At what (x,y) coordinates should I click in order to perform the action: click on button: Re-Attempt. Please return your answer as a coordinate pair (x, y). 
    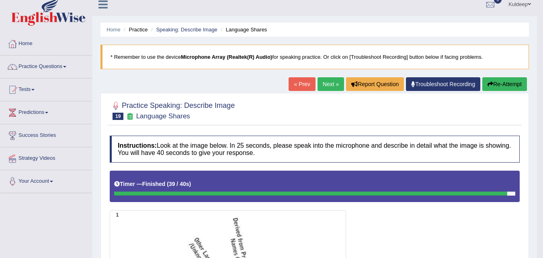
    Looking at the image, I should click on (504, 84).